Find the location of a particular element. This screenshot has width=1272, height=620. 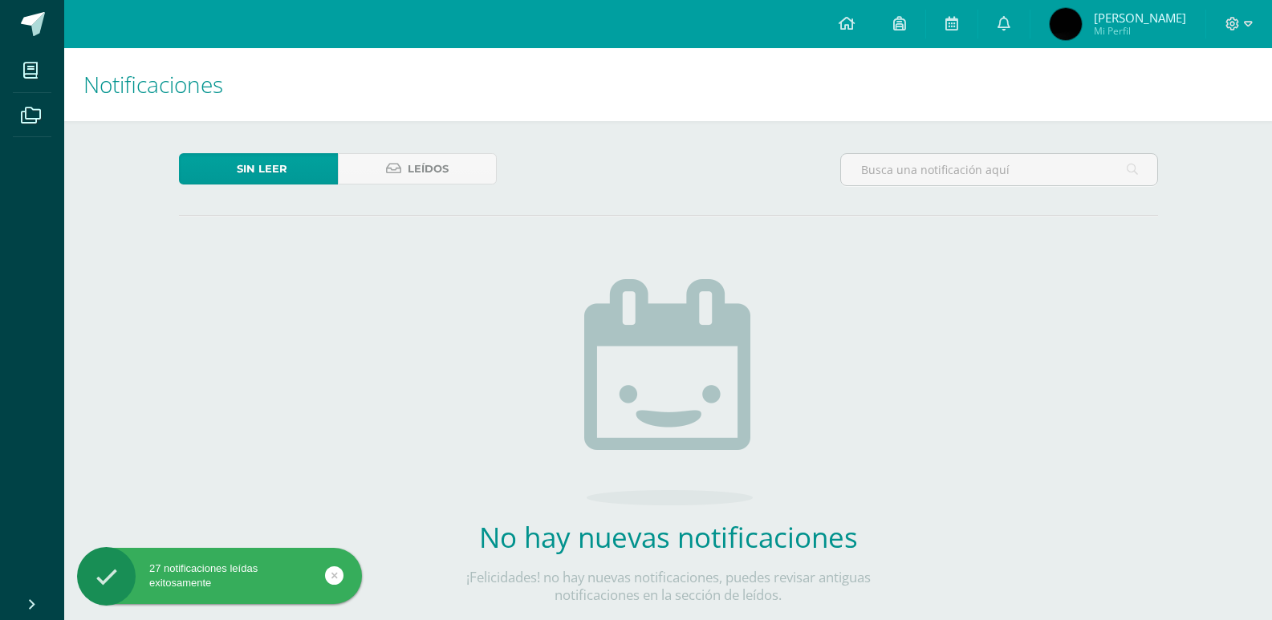

a: Leídos is located at coordinates (417, 169).